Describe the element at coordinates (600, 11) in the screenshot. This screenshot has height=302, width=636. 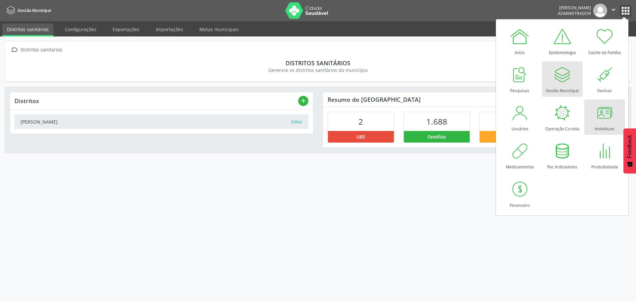
I see `img: img` at that location.